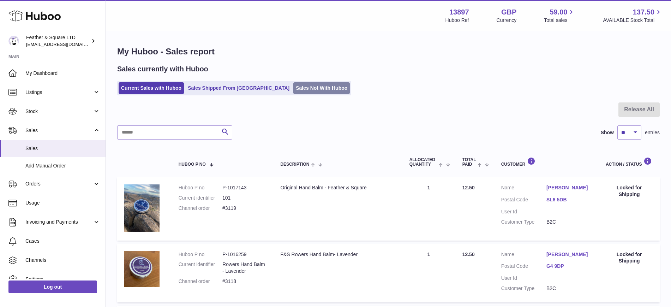  I want to click on dd: P-1017143, so click(244, 187).